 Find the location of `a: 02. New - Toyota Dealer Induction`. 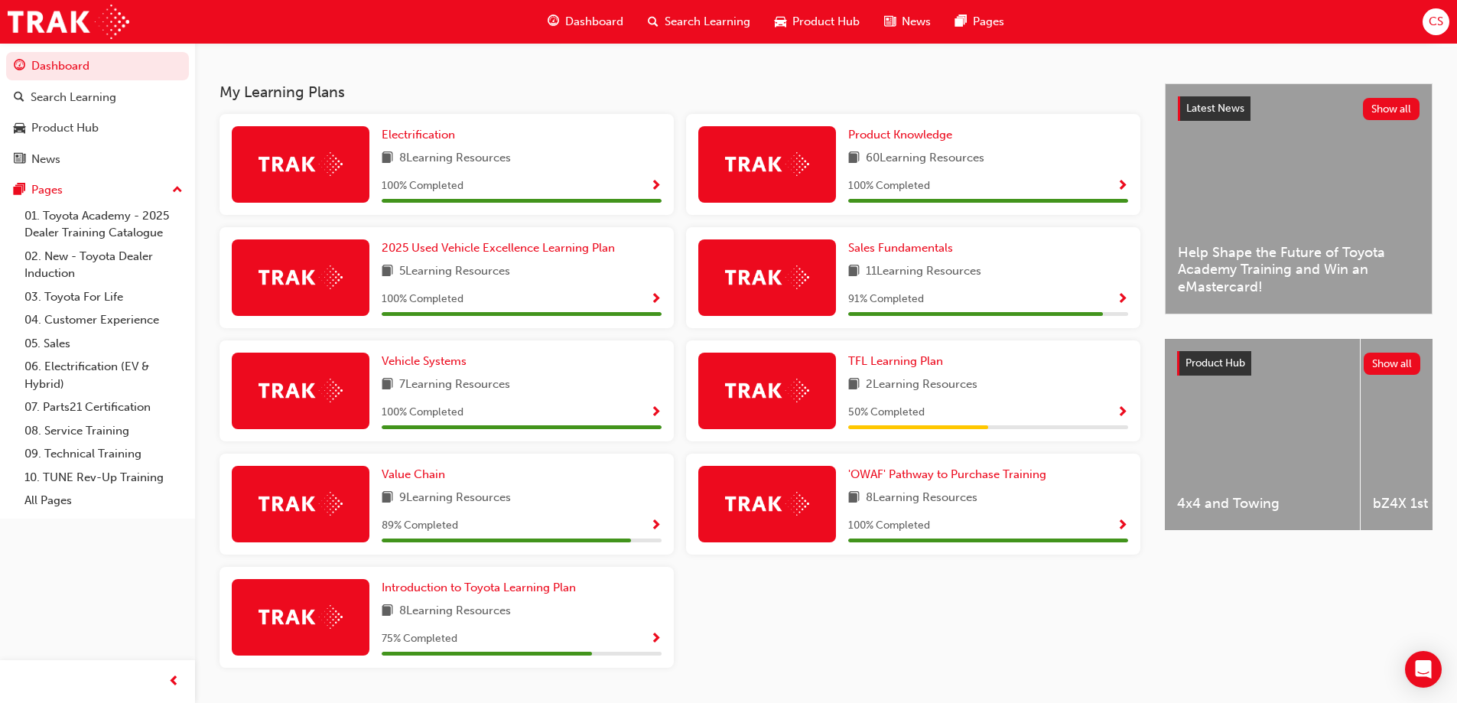

a: 02. New - Toyota Dealer Induction is located at coordinates (103, 265).